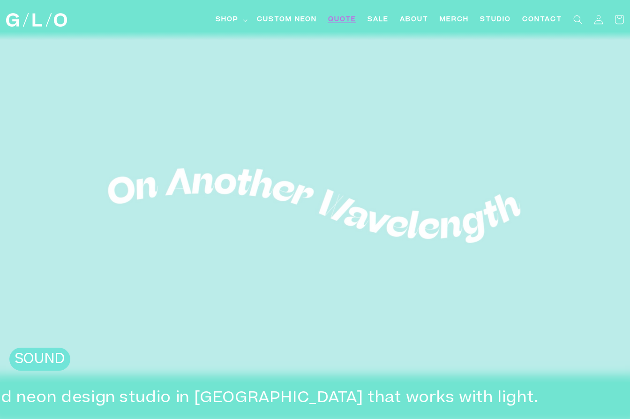 Image resolution: width=630 pixels, height=419 pixels. What do you see at coordinates (231, 20) in the screenshot?
I see `summary: Shop` at bounding box center [231, 20].